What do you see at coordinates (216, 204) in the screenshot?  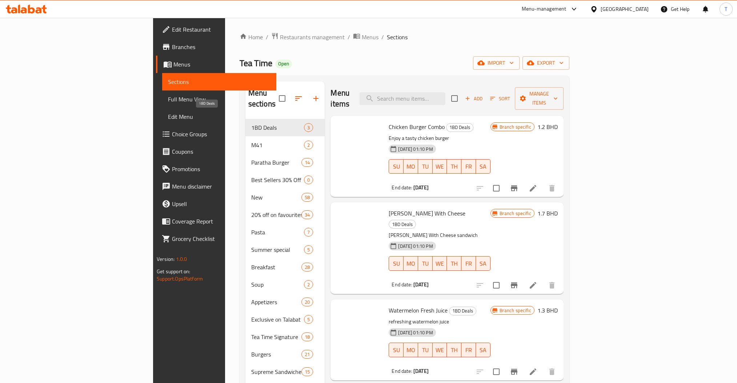 I see `a: Upsell` at bounding box center [216, 204].